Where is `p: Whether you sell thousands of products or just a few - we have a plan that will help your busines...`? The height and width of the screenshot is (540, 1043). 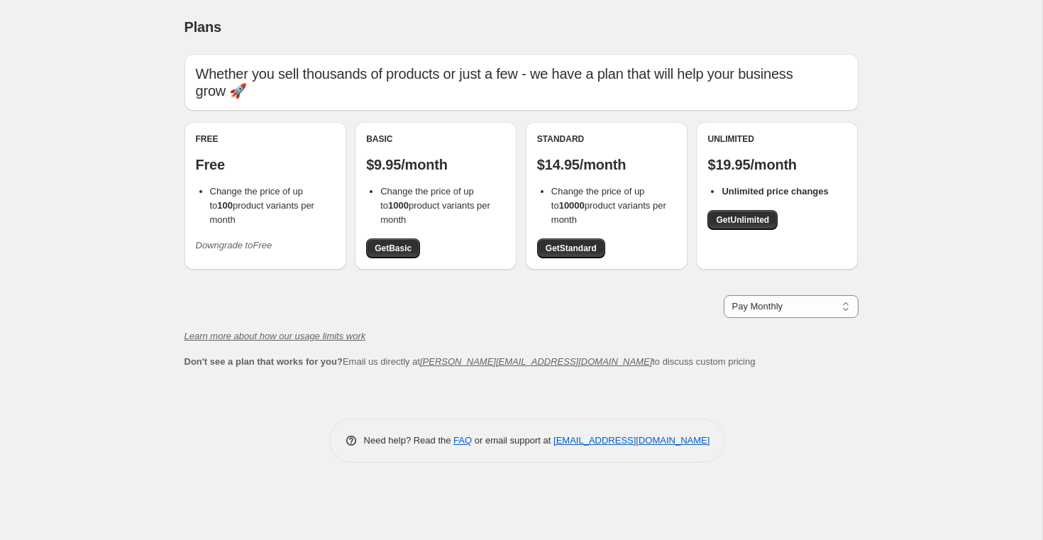 p: Whether you sell thousands of products or just a few - we have a plan that will help your busines... is located at coordinates (522, 82).